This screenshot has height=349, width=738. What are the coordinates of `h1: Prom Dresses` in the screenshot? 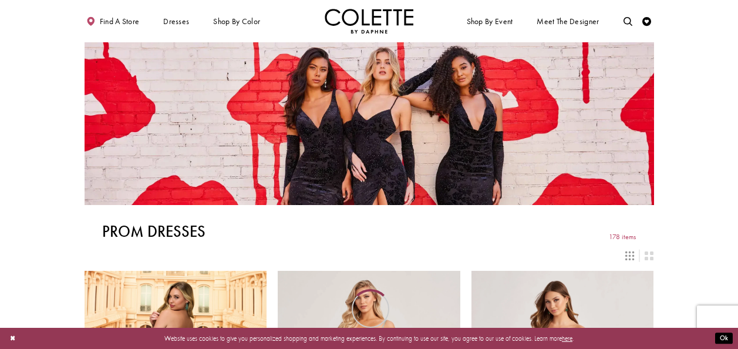 It's located at (154, 231).